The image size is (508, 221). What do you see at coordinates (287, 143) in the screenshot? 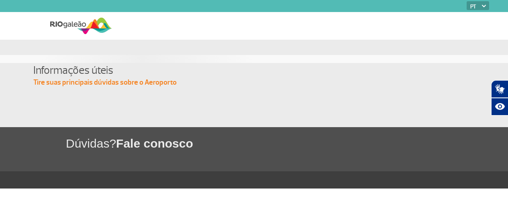
I see `h1: Dúvidas?` at bounding box center [287, 143].